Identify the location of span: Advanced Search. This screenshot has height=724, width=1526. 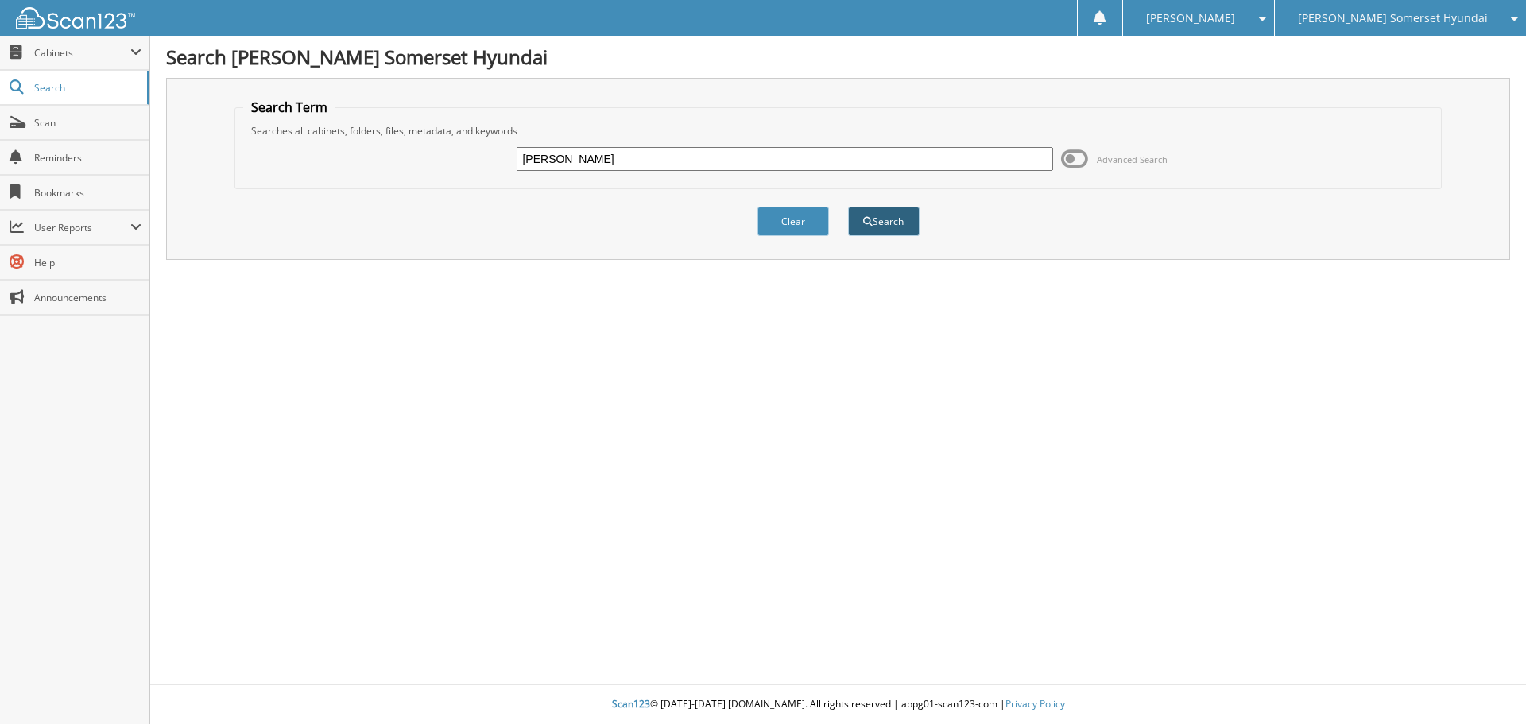
(1132, 159).